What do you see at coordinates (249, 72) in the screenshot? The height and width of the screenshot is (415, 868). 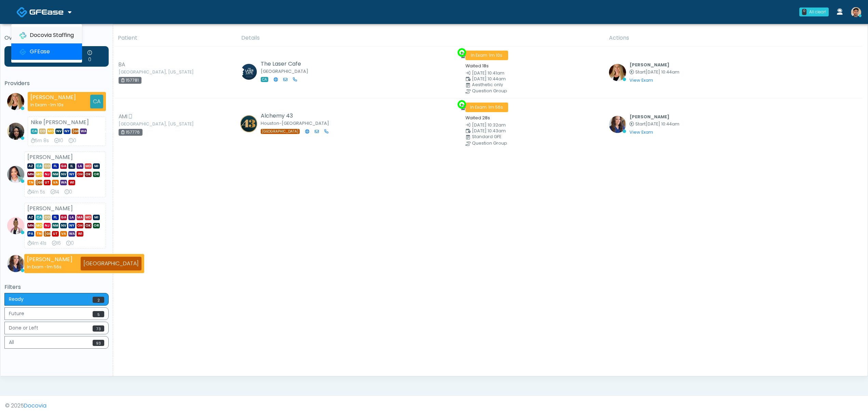 I see `img: Kristin Manno` at bounding box center [249, 72].